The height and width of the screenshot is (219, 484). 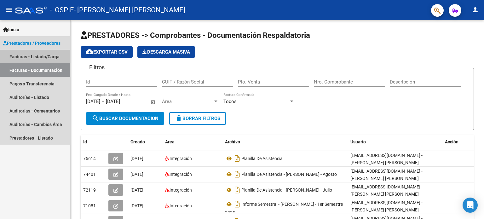 I want to click on span: Inicio, so click(x=11, y=30).